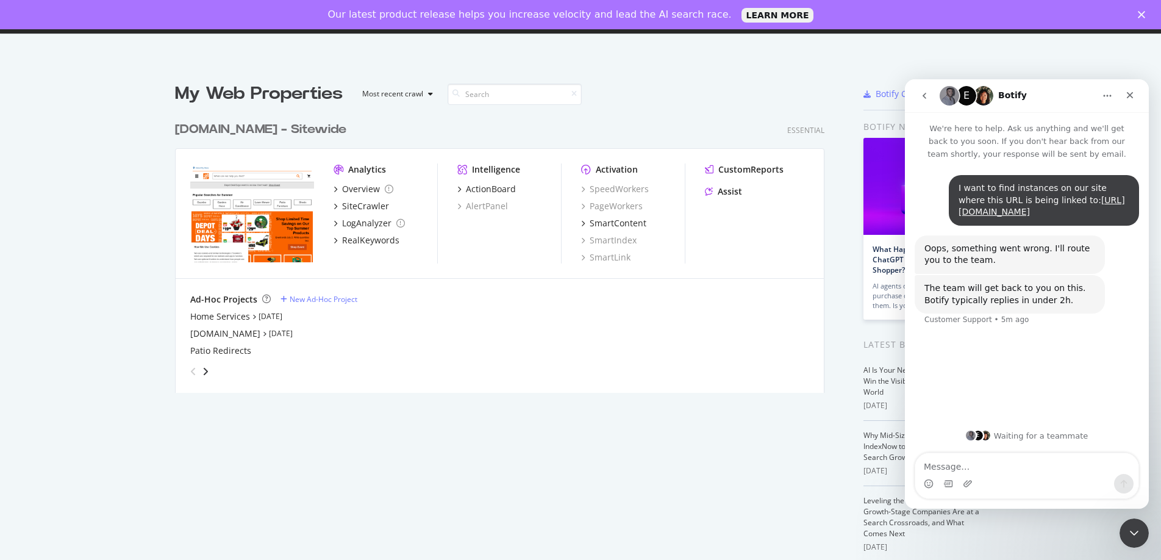 This screenshot has width=1161, height=560. I want to click on div: AlertPanel, so click(482, 206).